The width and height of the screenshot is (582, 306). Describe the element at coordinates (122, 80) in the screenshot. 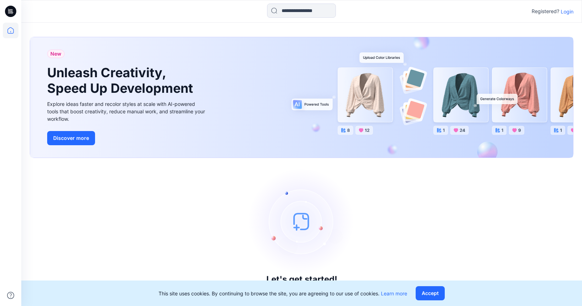

I see `h1: Unleash Creativity, Speed Up Development` at that location.